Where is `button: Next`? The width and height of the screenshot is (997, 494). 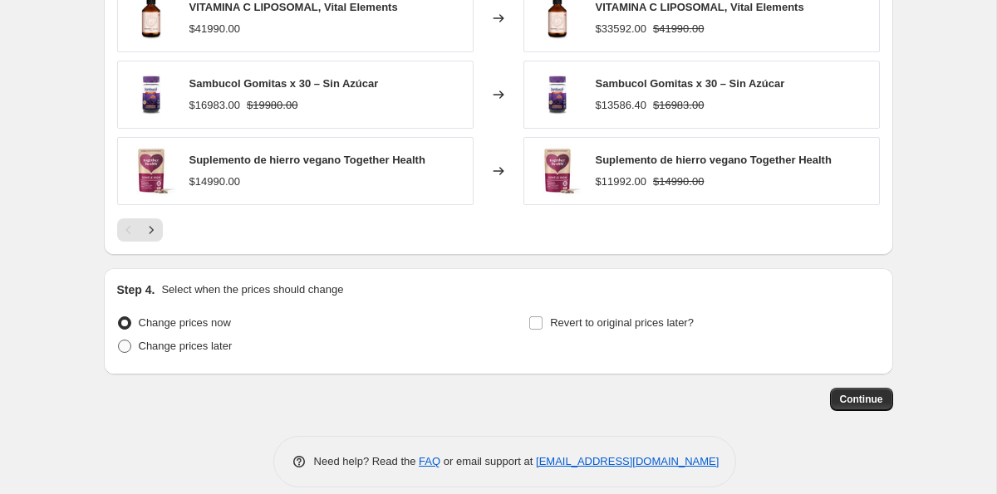 button: Next is located at coordinates (151, 230).